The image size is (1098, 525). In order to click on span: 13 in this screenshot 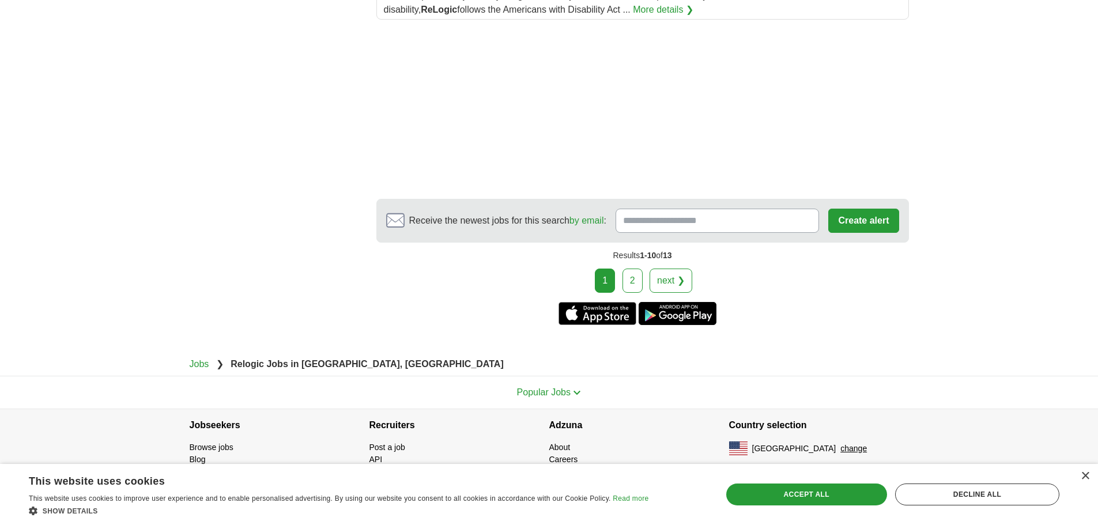, I will do `click(667, 255)`.